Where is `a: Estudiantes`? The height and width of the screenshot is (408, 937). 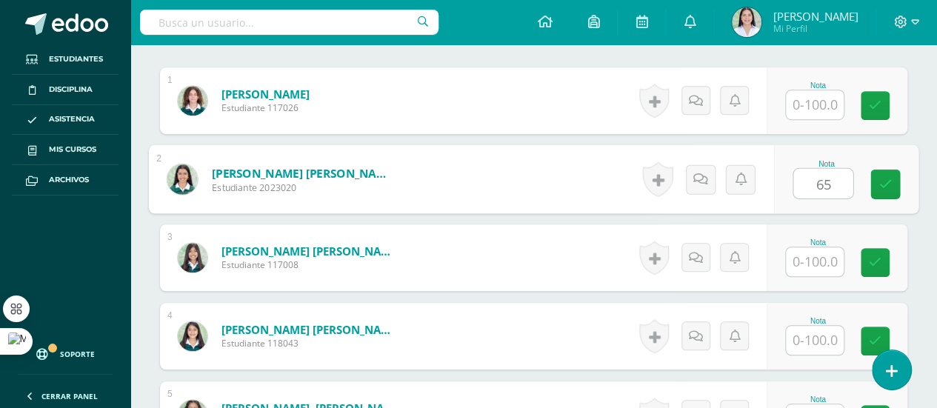 a: Estudiantes is located at coordinates (65, 59).